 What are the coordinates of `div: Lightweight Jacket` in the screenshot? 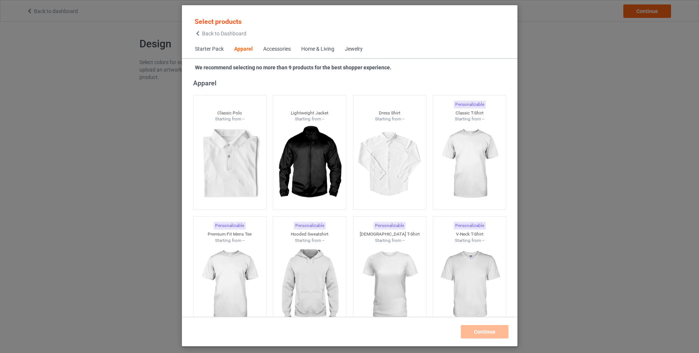 It's located at (310, 113).